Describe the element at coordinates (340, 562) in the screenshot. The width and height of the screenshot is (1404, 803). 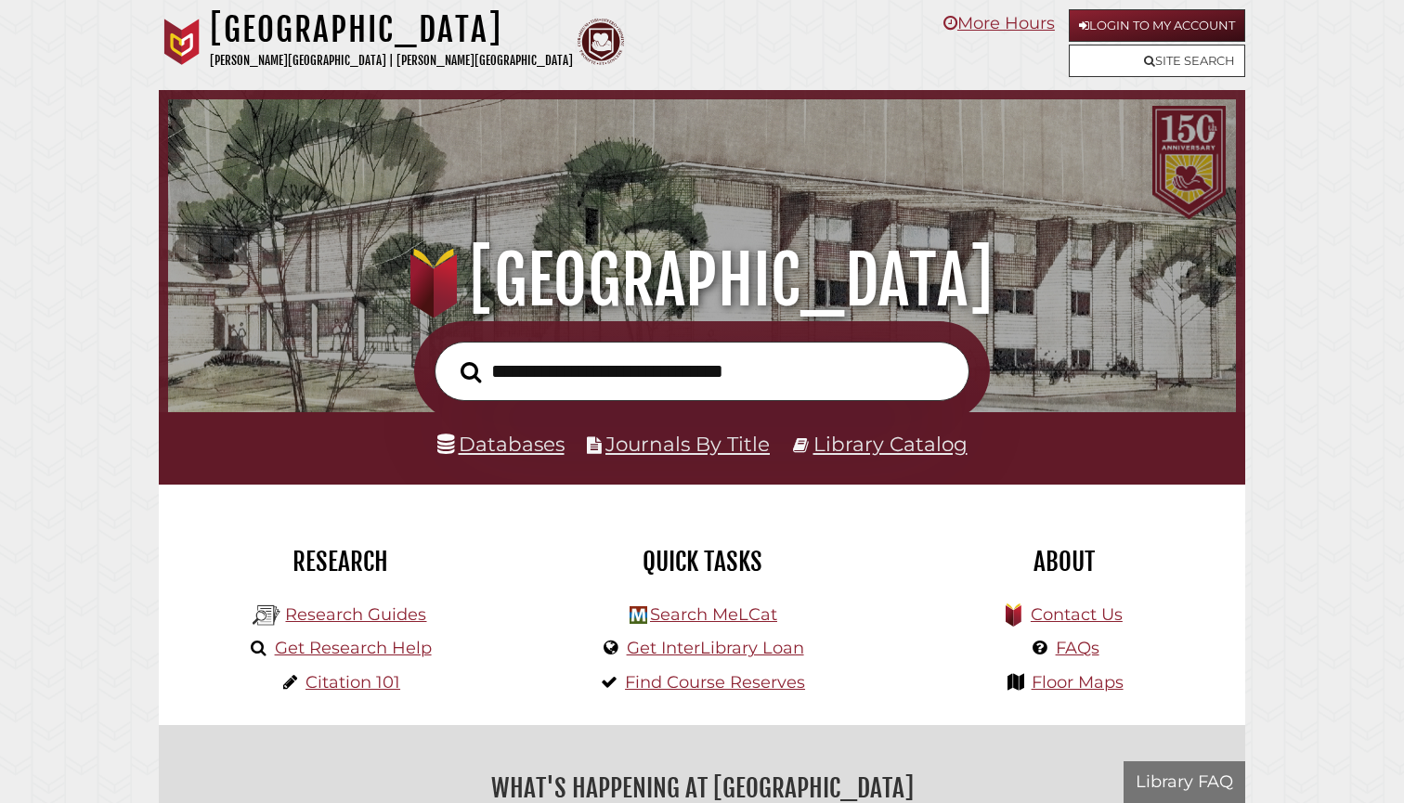
I see `h2: Research` at that location.